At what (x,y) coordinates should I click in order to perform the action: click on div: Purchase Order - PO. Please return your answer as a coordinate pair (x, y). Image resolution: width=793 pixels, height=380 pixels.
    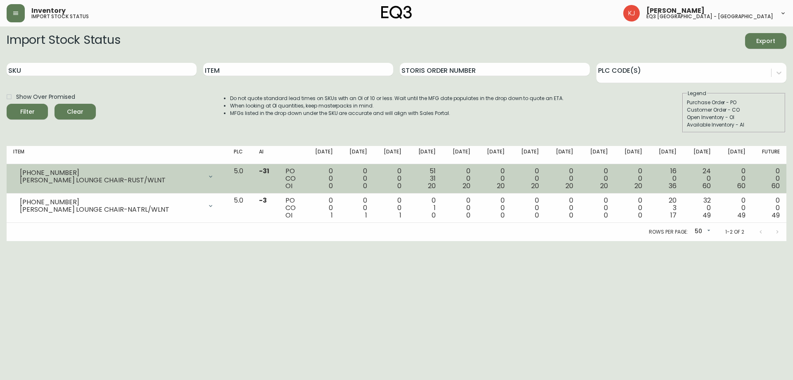
    Looking at the image, I should click on (734, 102).